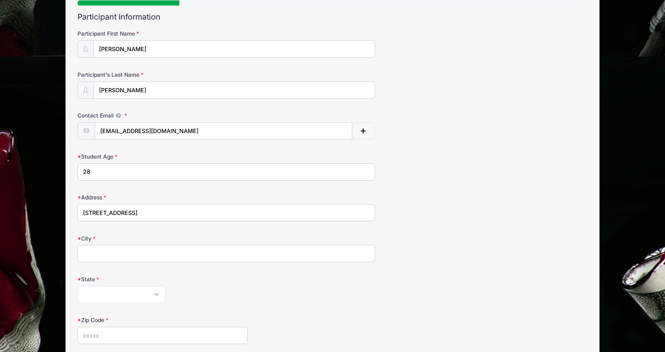 This screenshot has height=352, width=665. What do you see at coordinates (162, 115) in the screenshot?
I see `label: Contact Email` at bounding box center [162, 115].